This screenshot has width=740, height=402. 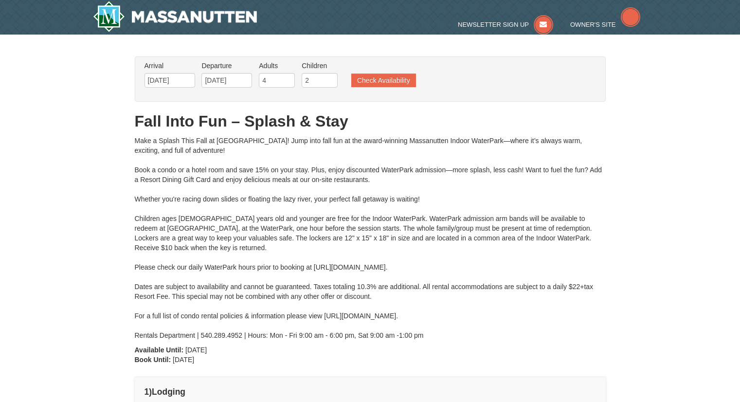 I want to click on h4: 1 Lodging, so click(x=370, y=392).